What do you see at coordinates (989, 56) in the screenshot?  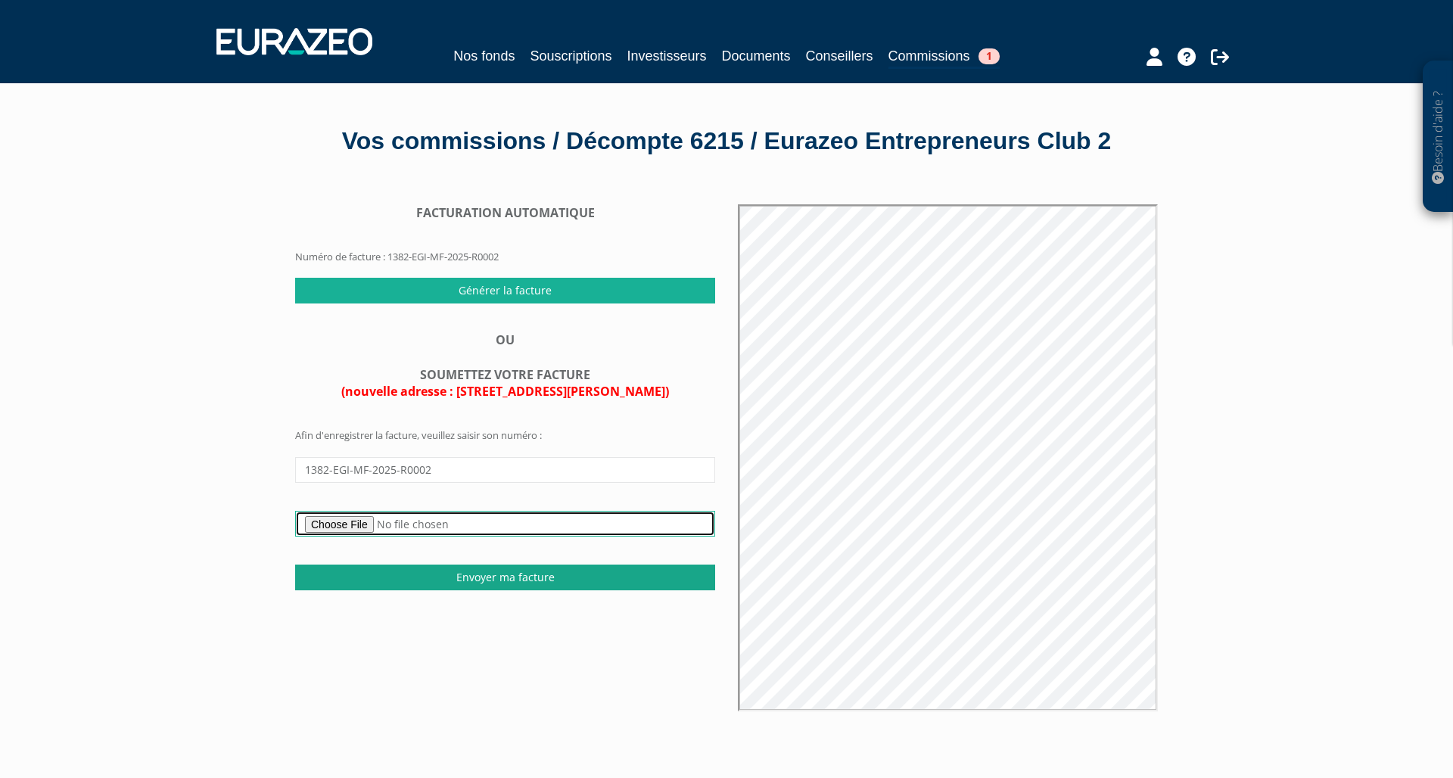 I see `span: 1` at bounding box center [989, 56].